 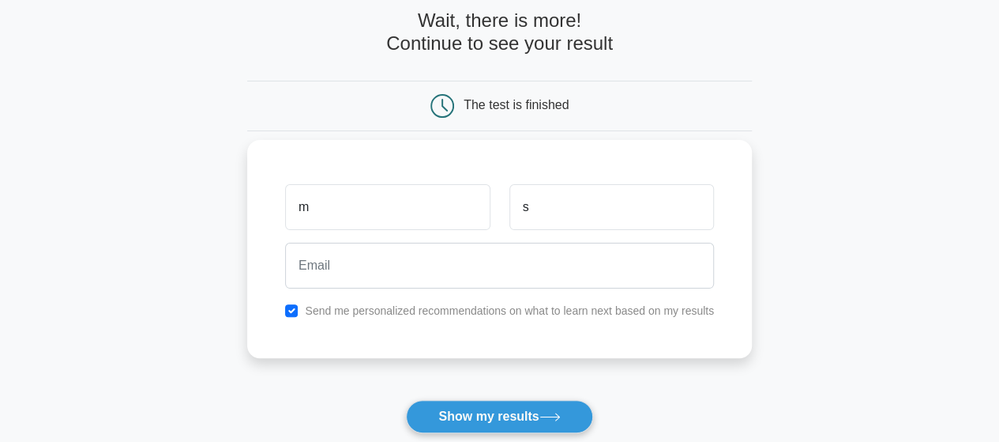 What do you see at coordinates (499, 32) in the screenshot?
I see `h4: Wait, there is more! Continue to see your result` at bounding box center [499, 32].